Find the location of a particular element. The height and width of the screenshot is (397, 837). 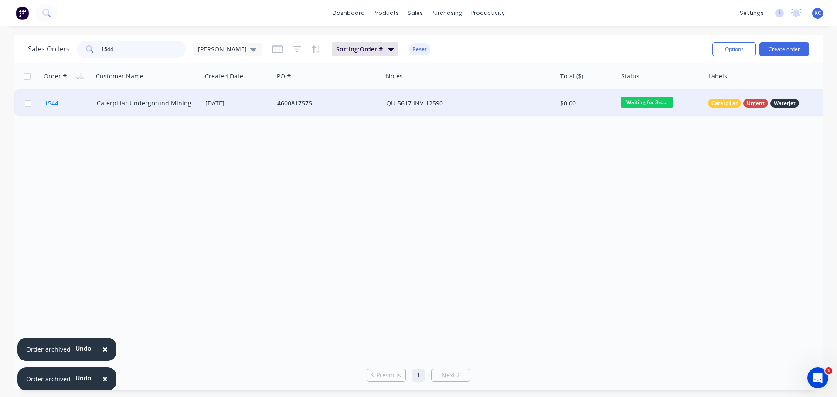

div: Status is located at coordinates (630, 76).